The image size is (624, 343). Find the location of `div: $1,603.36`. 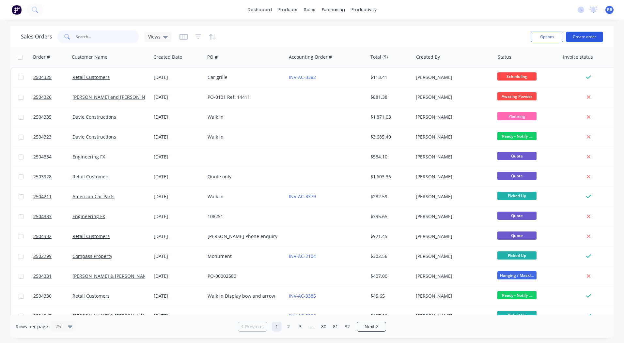

div: $1,603.36 is located at coordinates (390, 177).